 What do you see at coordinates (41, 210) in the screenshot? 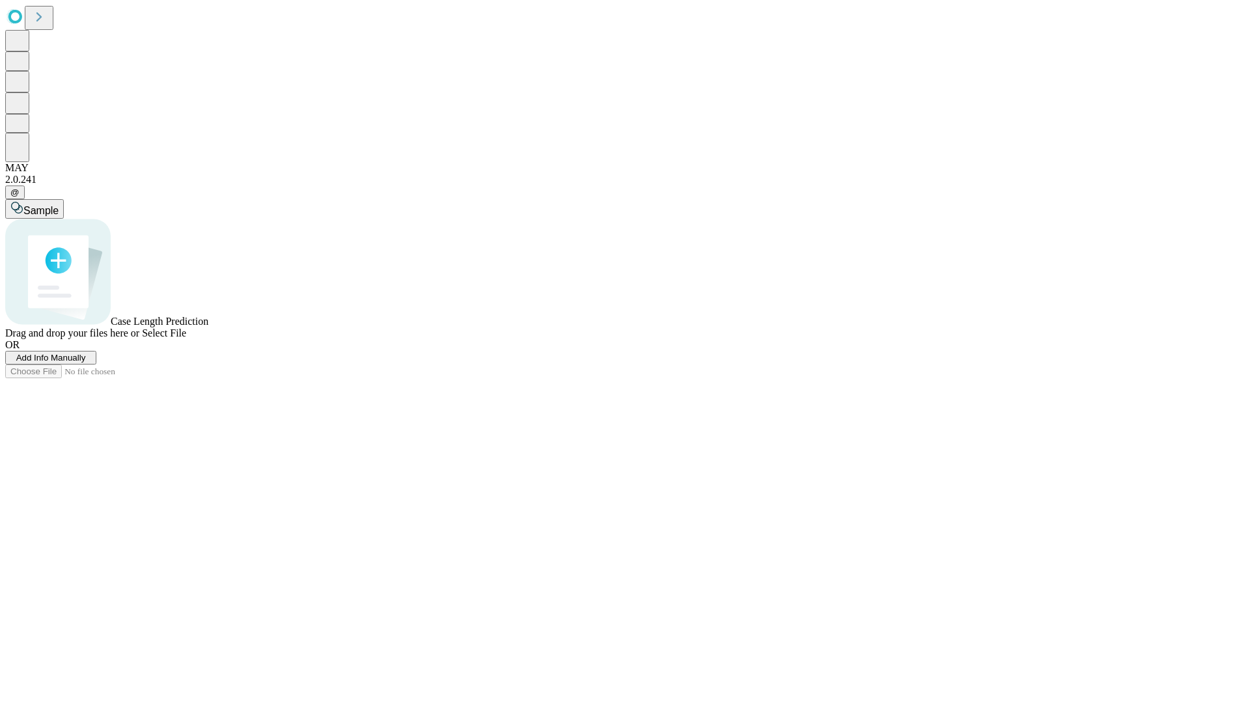
I see `span: Sample` at bounding box center [41, 210].